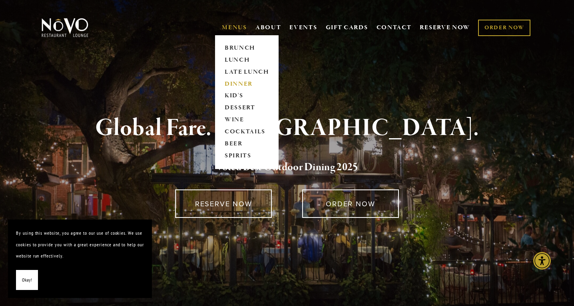 The width and height of the screenshot is (574, 306). Describe the element at coordinates (80, 244) in the screenshot. I see `p: By using this website, you agree to our use of cookies. We use cookies to provide you with a grea...` at that location.